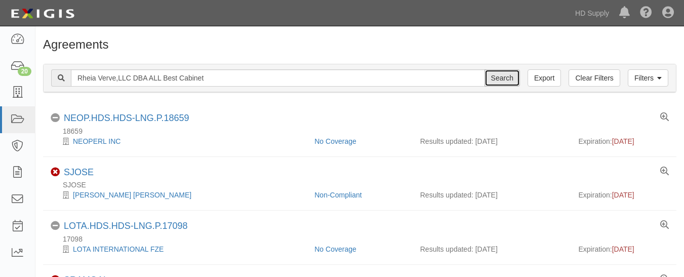 This screenshot has height=277, width=684. What do you see at coordinates (179, 141) in the screenshot?
I see `div: NEOPERL INC` at bounding box center [179, 141].